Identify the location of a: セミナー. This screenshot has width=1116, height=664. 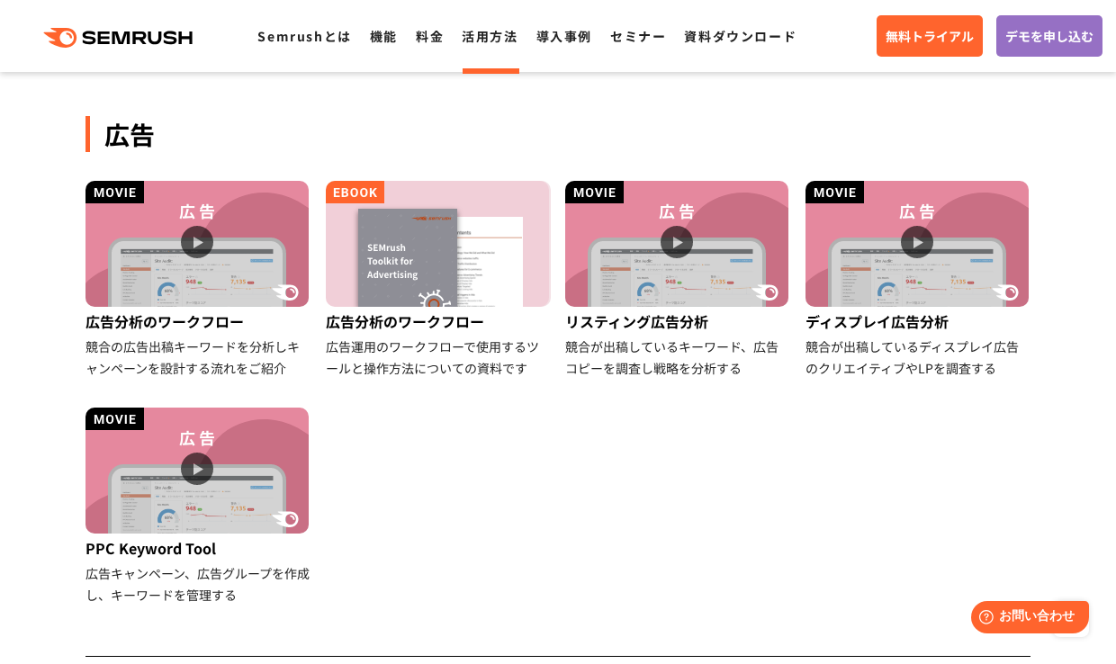
(638, 36).